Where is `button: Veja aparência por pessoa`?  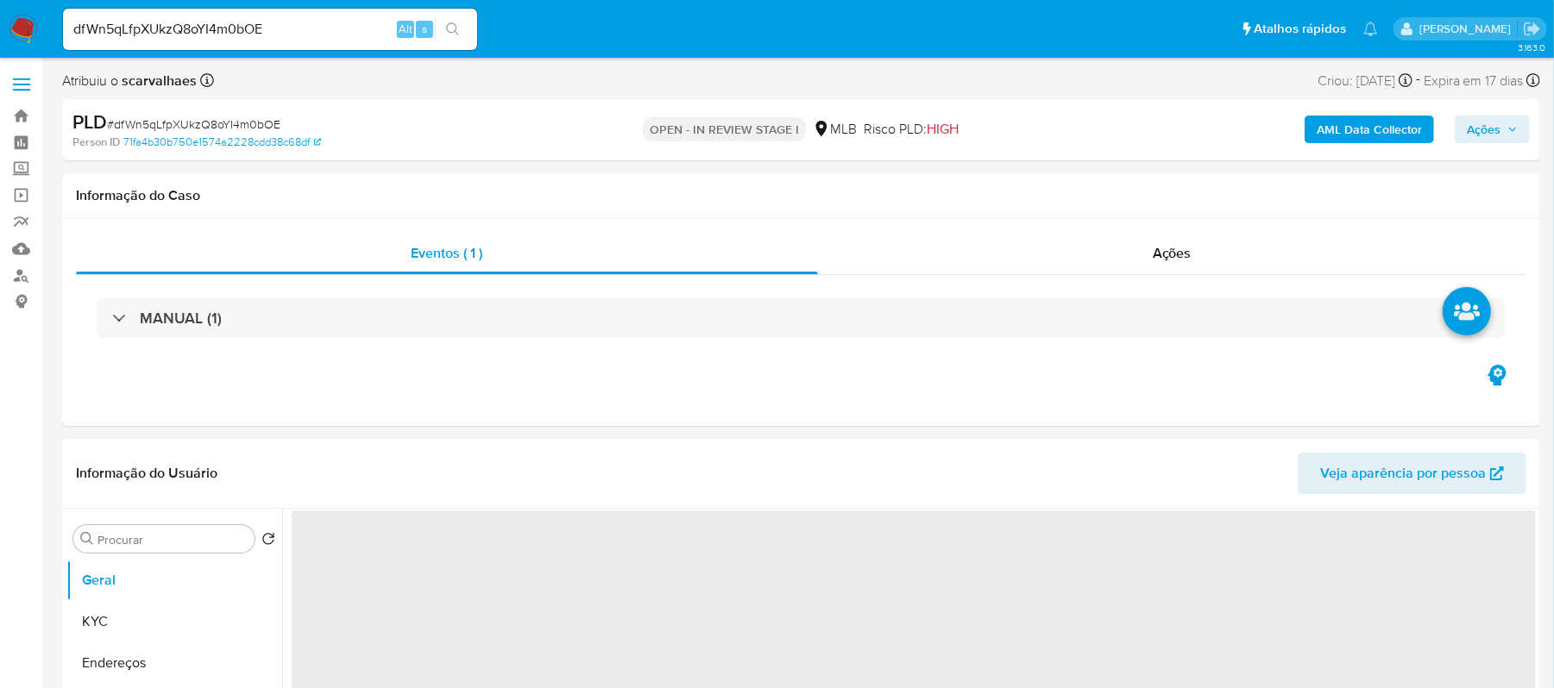
button: Veja aparência por pessoa is located at coordinates (1411, 474).